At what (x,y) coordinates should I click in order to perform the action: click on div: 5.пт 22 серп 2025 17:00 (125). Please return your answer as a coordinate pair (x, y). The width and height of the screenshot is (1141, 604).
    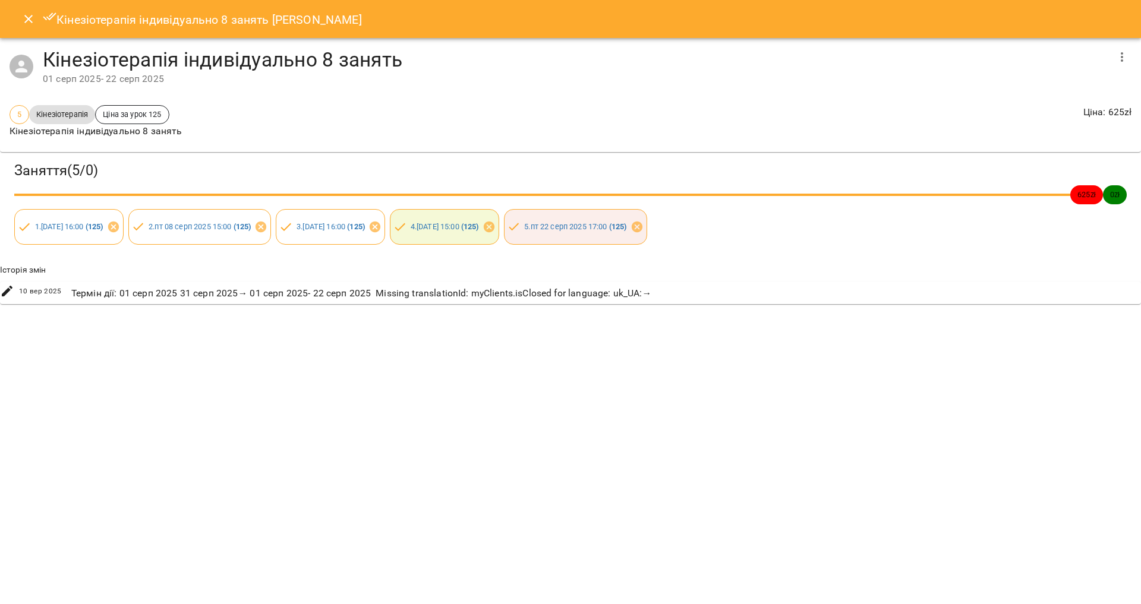
    Looking at the image, I should click on (575, 227).